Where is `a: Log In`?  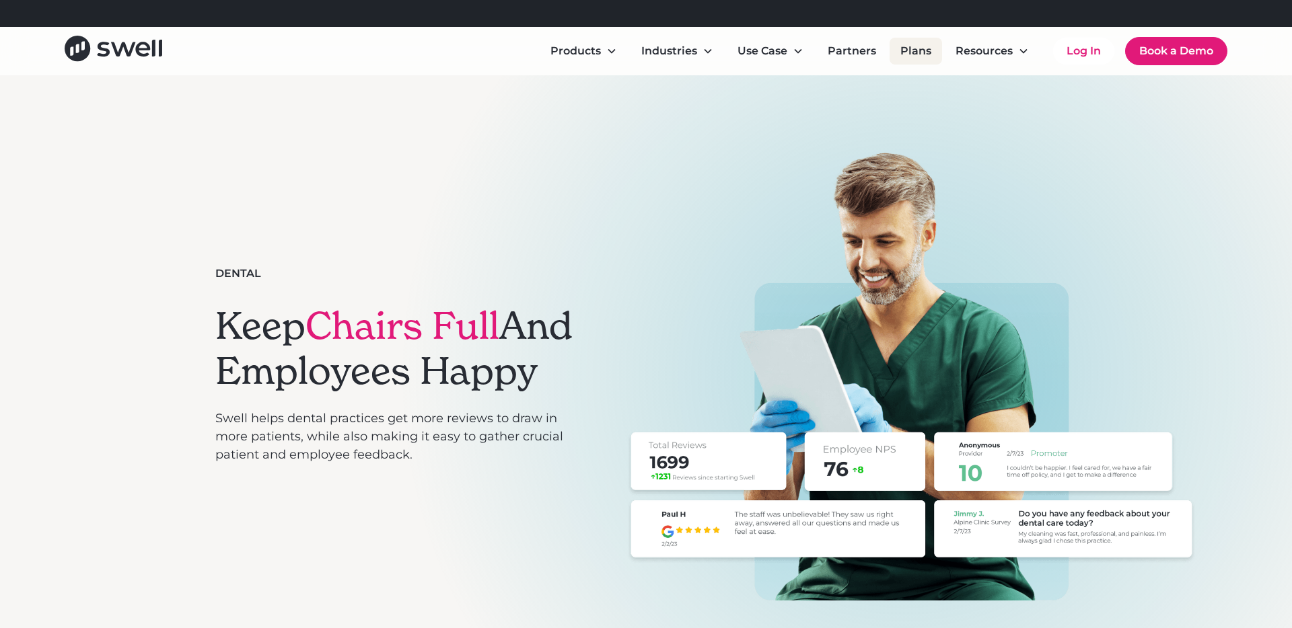
a: Log In is located at coordinates (1083, 51).